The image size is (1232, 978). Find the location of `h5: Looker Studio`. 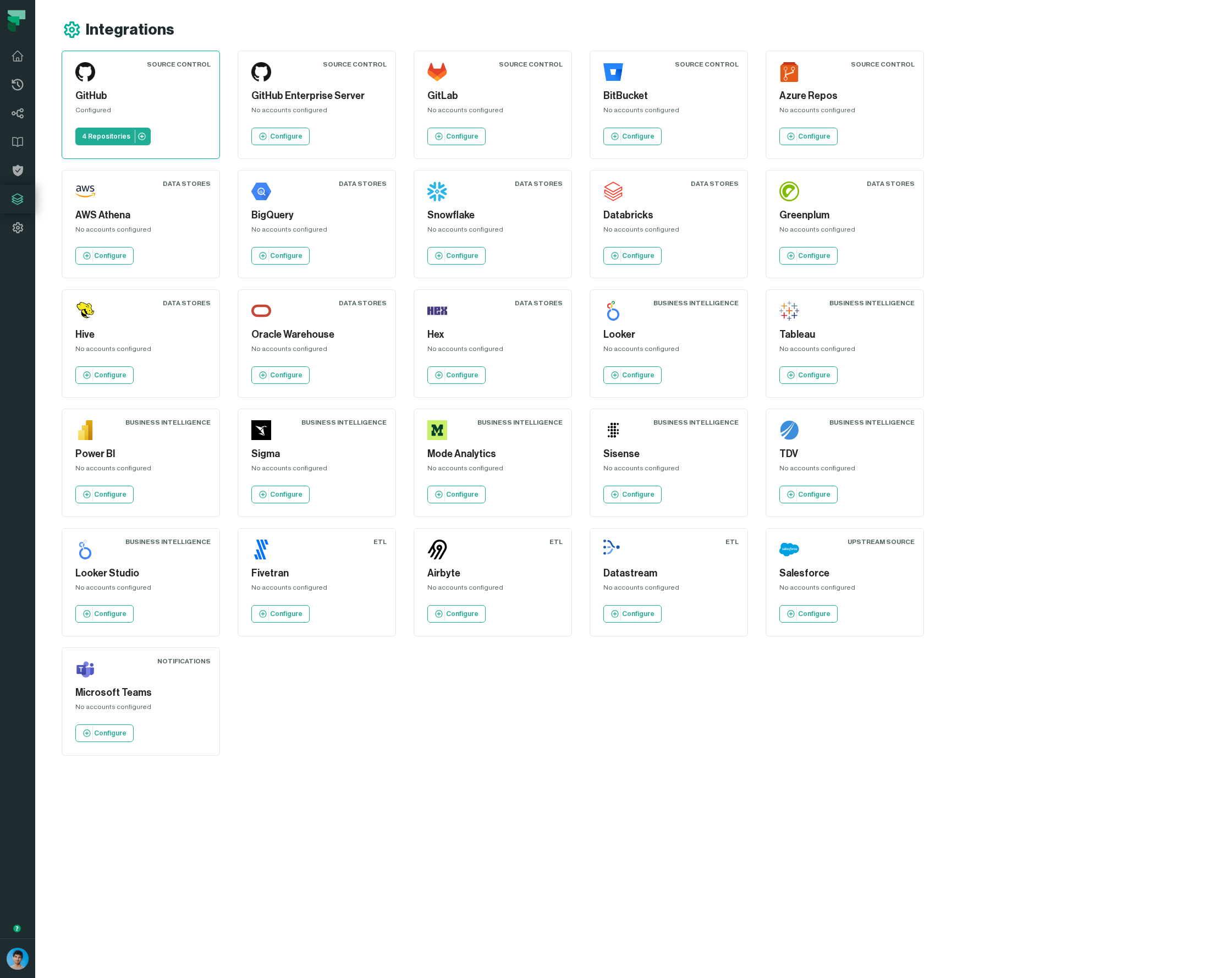

h5: Looker Studio is located at coordinates (141, 573).